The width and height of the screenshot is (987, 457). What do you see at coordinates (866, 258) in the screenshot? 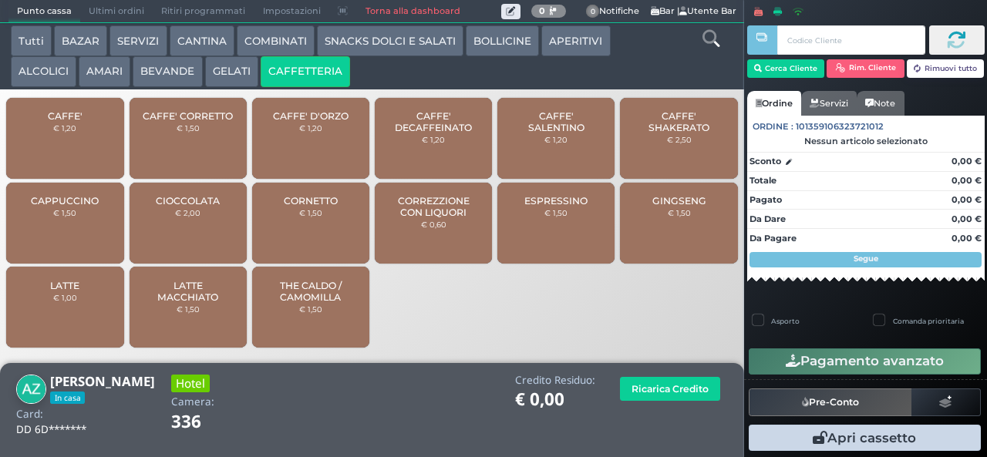
I see `strong: Segue` at bounding box center [866, 258].